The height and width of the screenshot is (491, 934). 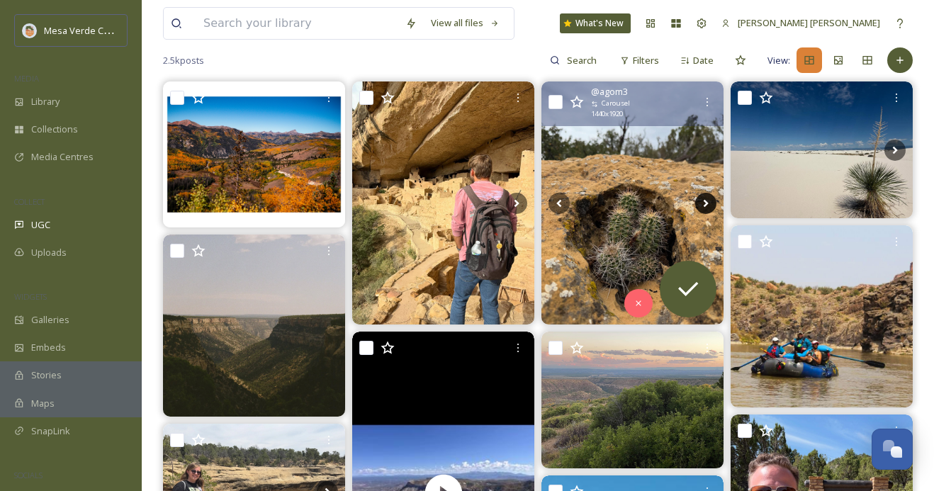 I want to click on span: Date, so click(x=703, y=60).